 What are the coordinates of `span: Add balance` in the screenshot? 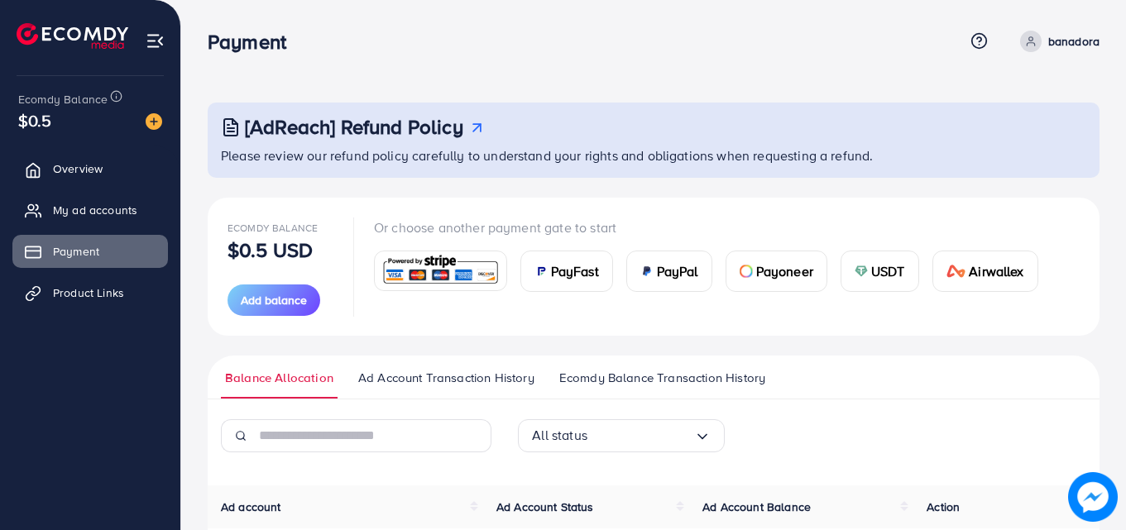 It's located at (274, 300).